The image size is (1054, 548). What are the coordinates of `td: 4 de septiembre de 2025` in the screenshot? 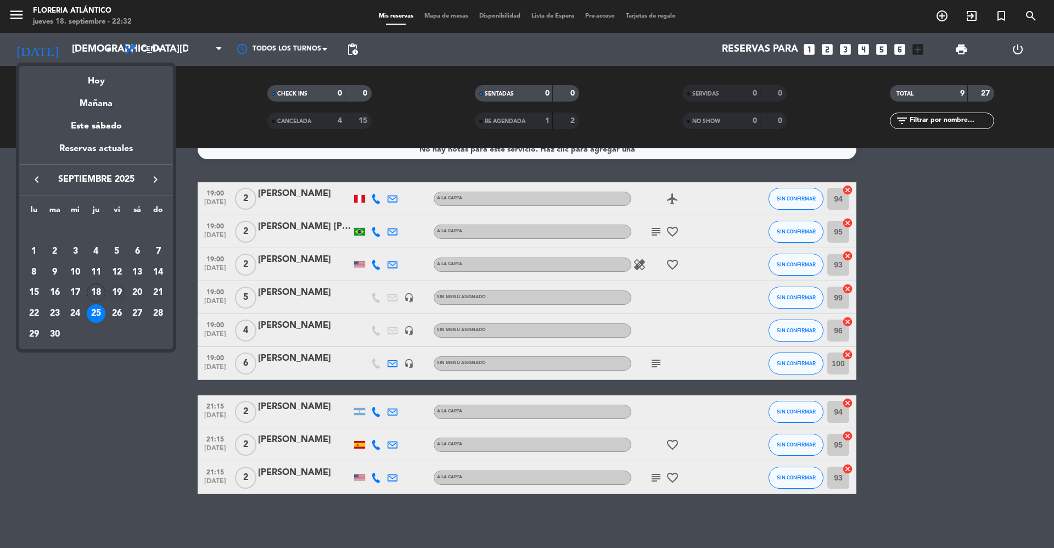 It's located at (96, 251).